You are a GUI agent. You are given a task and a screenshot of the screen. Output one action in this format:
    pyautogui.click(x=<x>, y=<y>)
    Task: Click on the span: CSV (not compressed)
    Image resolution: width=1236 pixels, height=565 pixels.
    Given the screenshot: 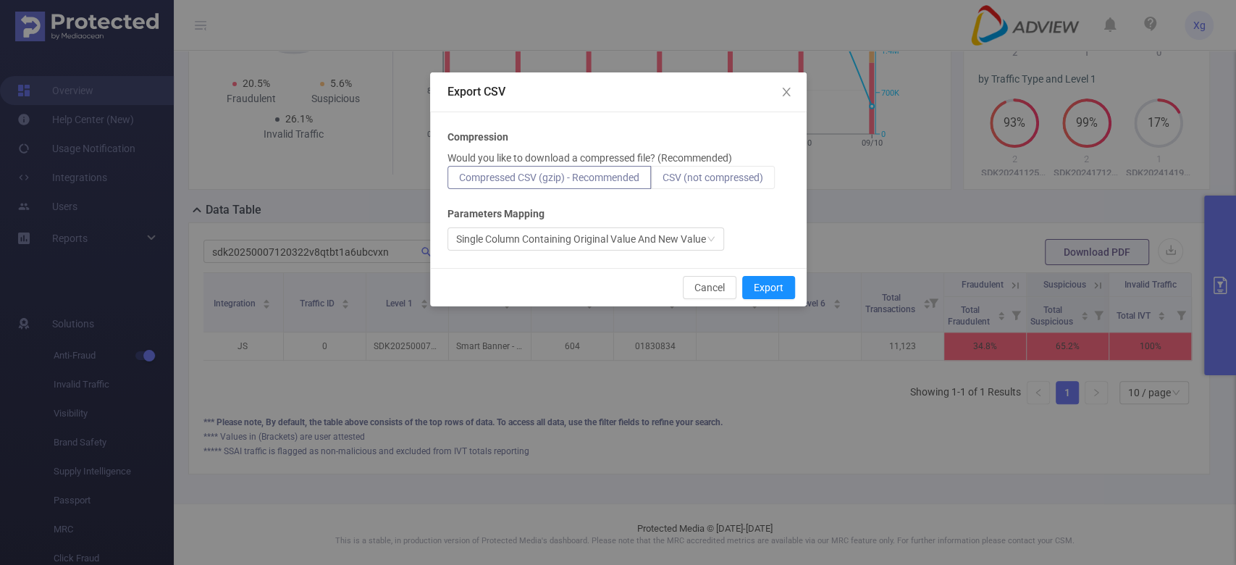 What is the action you would take?
    pyautogui.click(x=713, y=177)
    